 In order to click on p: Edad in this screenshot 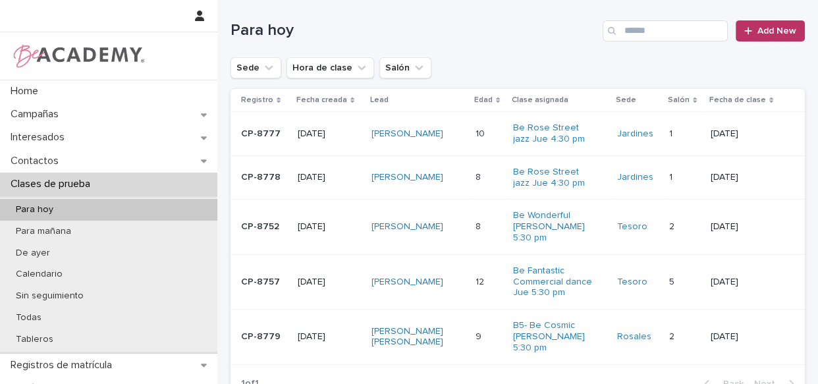, I will do `click(483, 100)`.